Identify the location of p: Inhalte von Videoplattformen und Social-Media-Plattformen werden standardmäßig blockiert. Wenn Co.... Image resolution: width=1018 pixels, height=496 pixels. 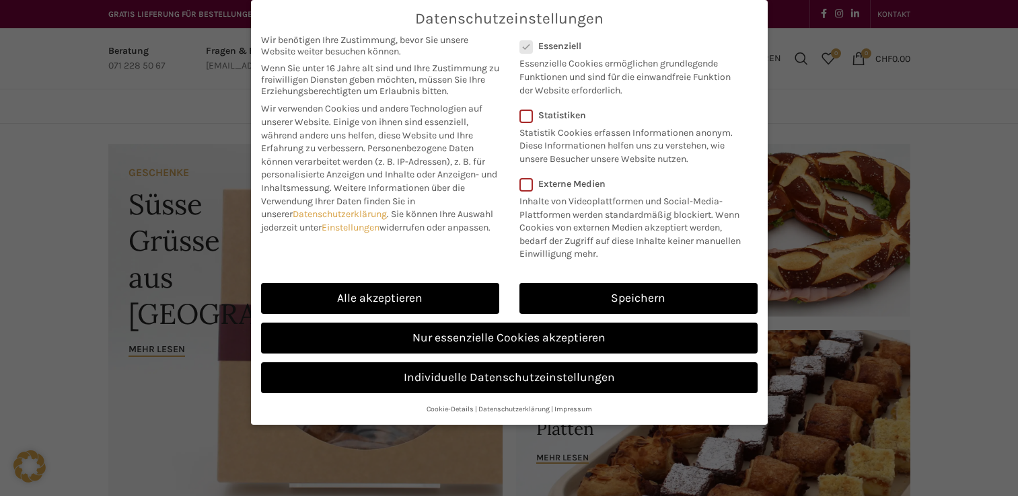
(634, 225).